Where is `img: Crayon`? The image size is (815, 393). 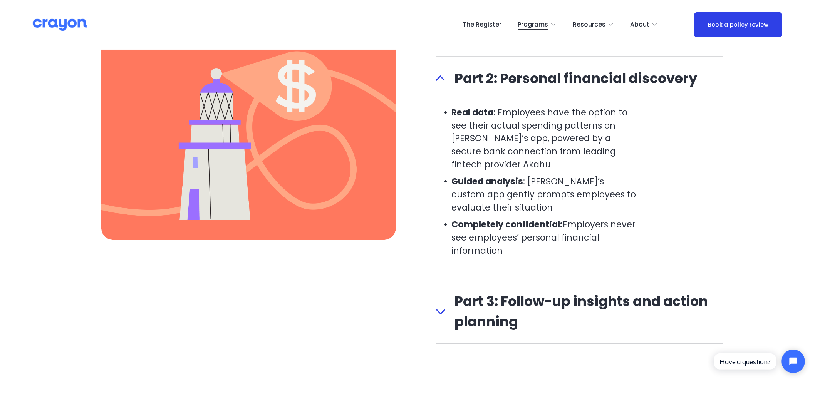
img: Crayon is located at coordinates (60, 25).